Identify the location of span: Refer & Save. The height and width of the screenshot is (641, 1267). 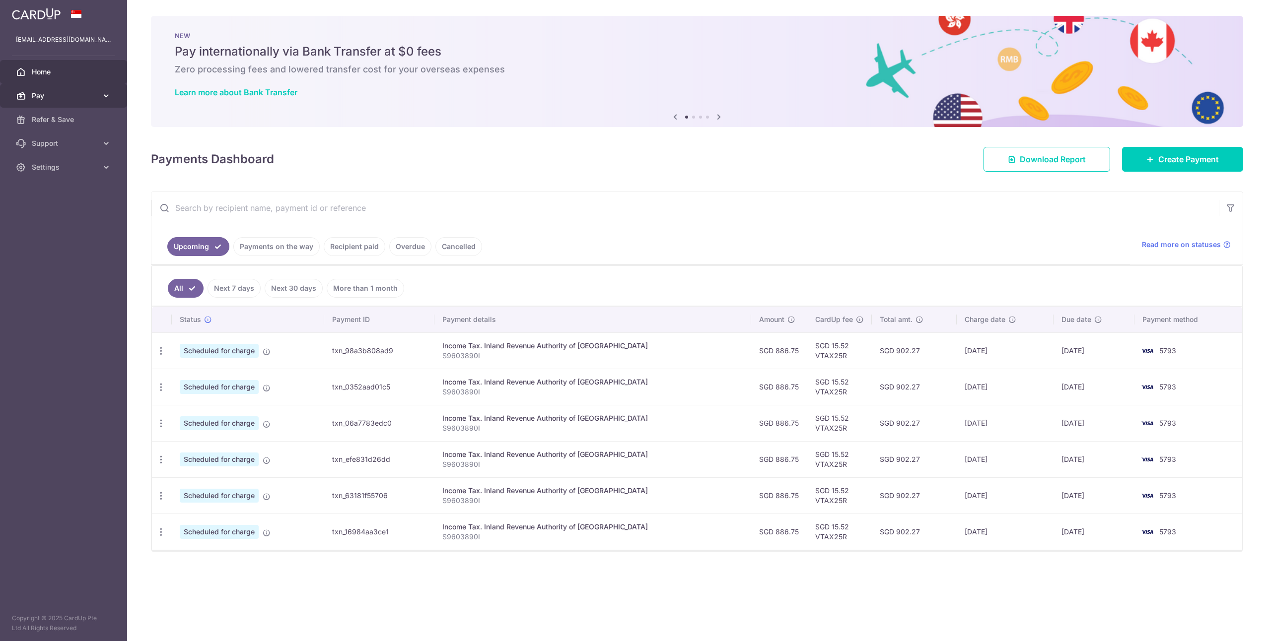
(65, 120).